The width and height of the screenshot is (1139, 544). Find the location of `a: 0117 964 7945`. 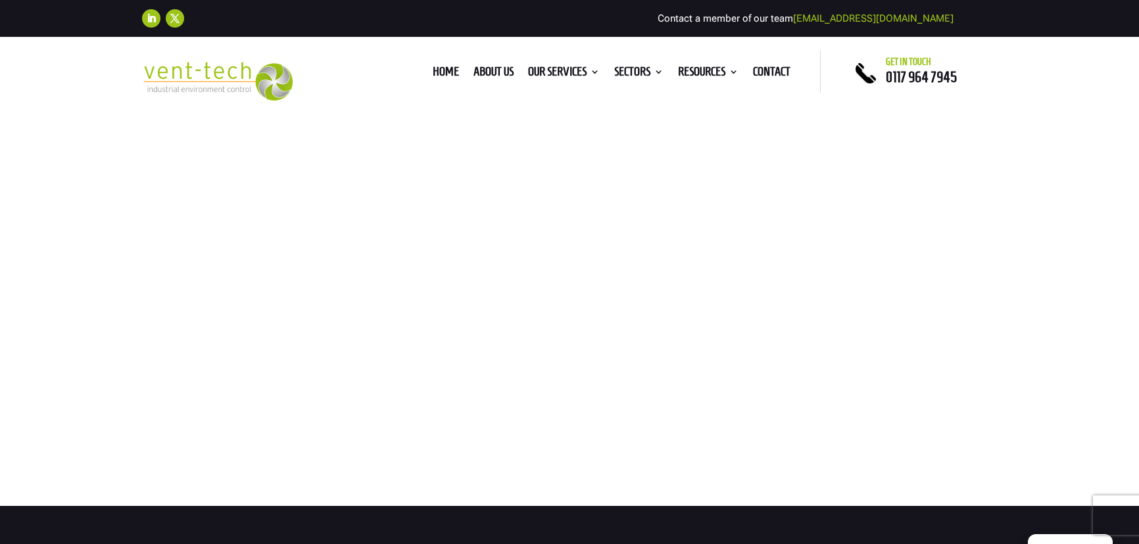

a: 0117 964 7945 is located at coordinates (921, 77).